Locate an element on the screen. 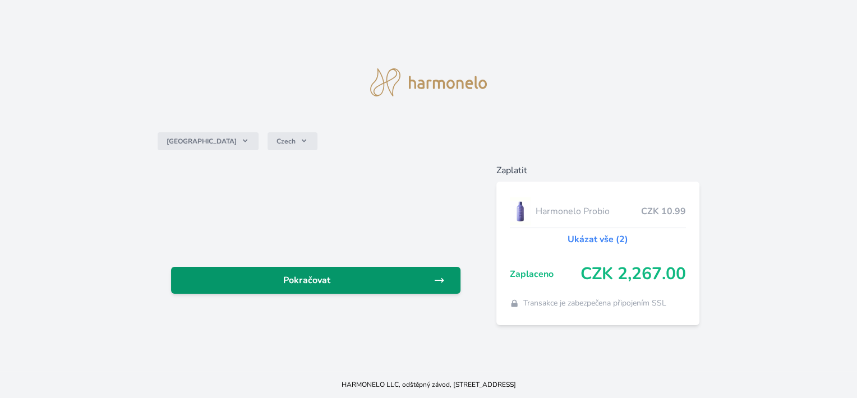 This screenshot has width=857, height=398. span: Zaplaceno is located at coordinates (545, 274).